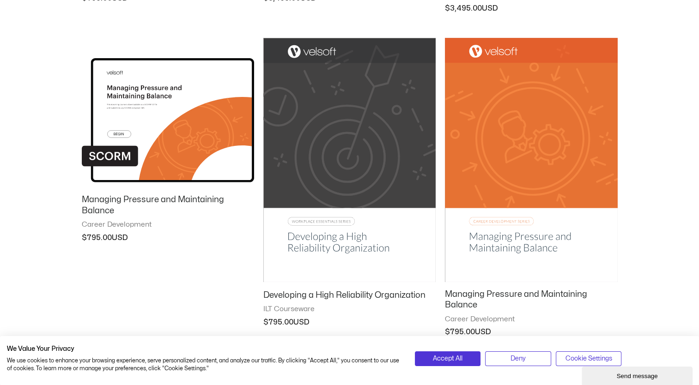 The width and height of the screenshot is (699, 385). I want to click on button: Adjust cookie preferences, so click(588, 359).